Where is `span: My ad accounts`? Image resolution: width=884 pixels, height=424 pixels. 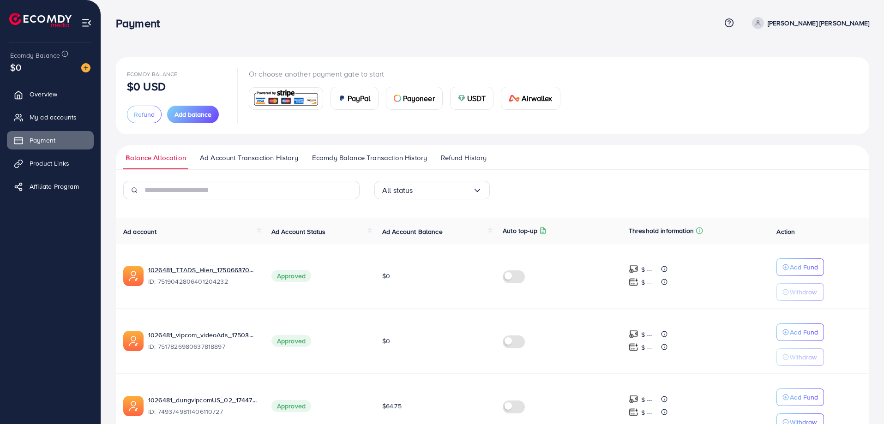
span: My ad accounts is located at coordinates (53, 117).